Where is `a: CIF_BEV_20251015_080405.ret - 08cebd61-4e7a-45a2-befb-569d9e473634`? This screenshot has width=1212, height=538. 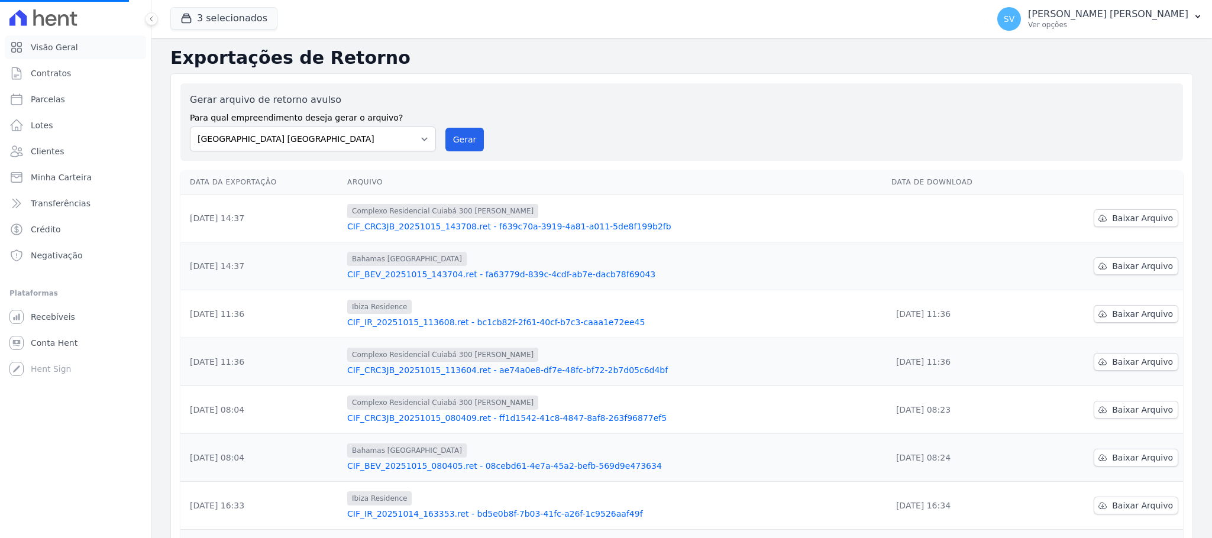
a: CIF_BEV_20251015_080405.ret - 08cebd61-4e7a-45a2-befb-569d9e473634 is located at coordinates (615, 466).